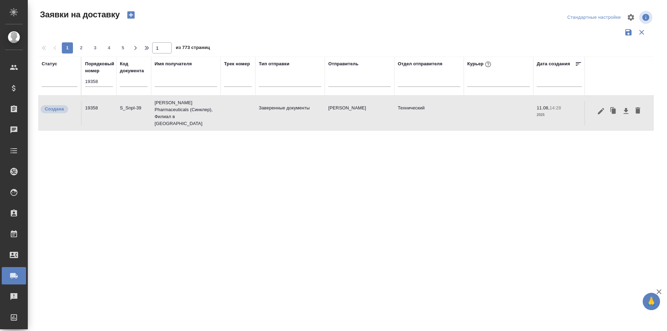  Describe the element at coordinates (193, 48) in the screenshot. I see `span: из 773 страниц` at that location.